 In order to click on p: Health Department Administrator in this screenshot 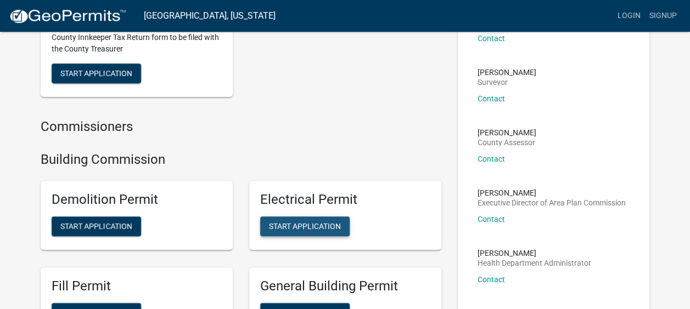, I will do `click(534, 263)`.